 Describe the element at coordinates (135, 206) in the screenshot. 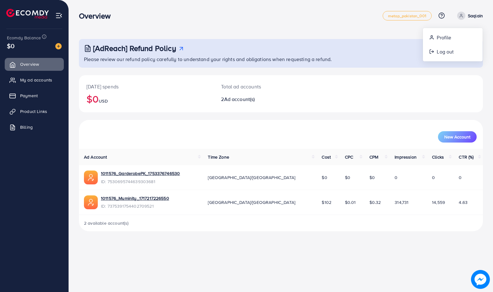

I see `span: ID: 7375391754402709521` at that location.